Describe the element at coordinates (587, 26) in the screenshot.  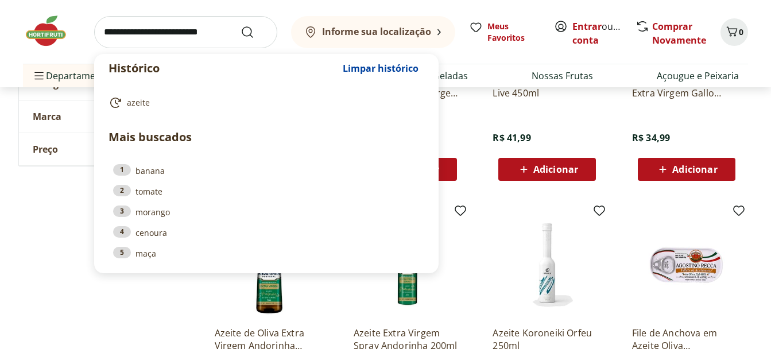
I see `a: Entrar` at that location.